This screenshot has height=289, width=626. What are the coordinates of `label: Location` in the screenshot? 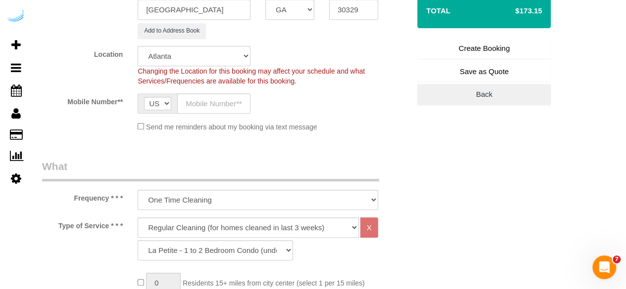 It's located at (82, 52).